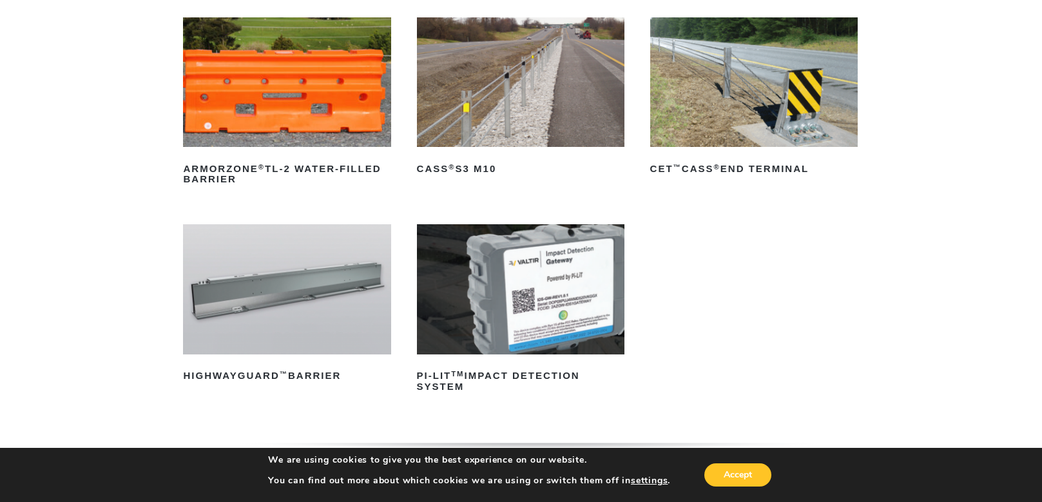 The height and width of the screenshot is (502, 1042). I want to click on h2: ArmorZone TL-2 Water-Filled Barrier, so click(287, 174).